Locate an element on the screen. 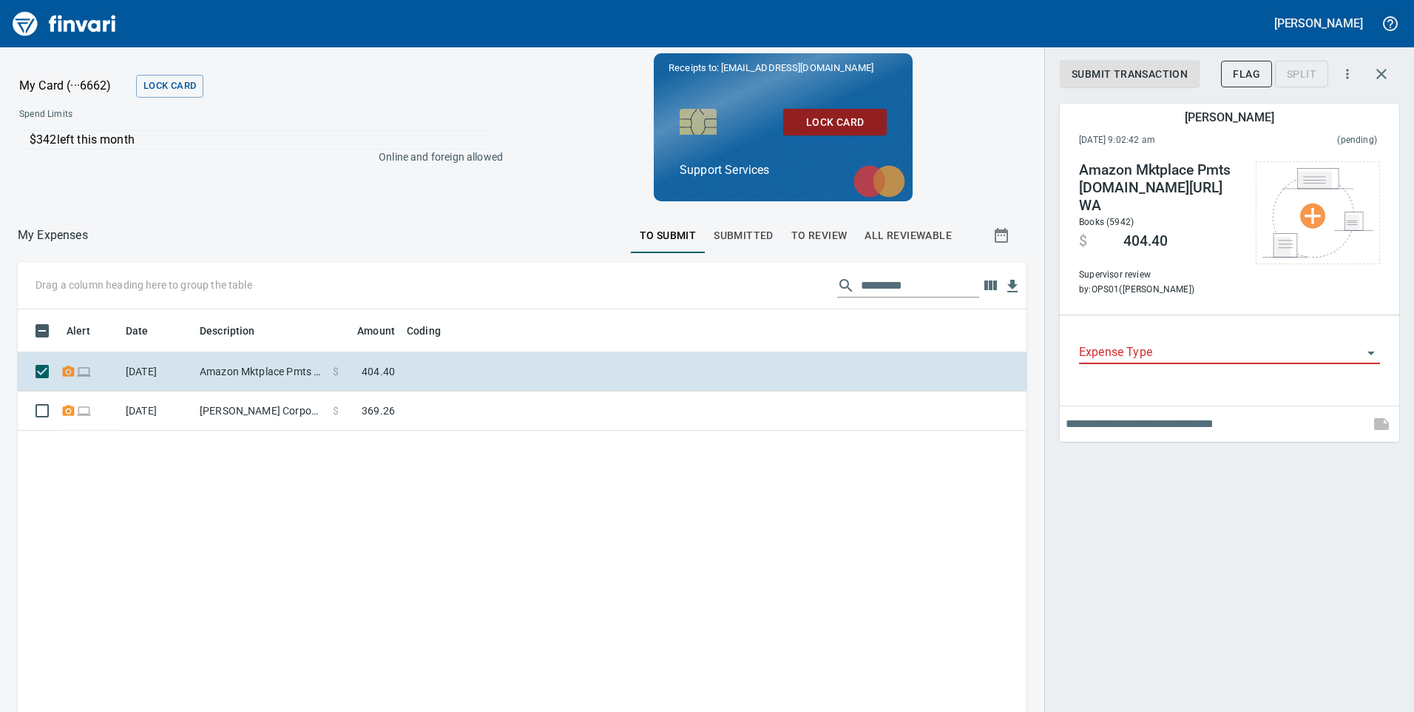 Image resolution: width=1414 pixels, height=712 pixels. button: Close transaction is located at coordinates (1382, 74).